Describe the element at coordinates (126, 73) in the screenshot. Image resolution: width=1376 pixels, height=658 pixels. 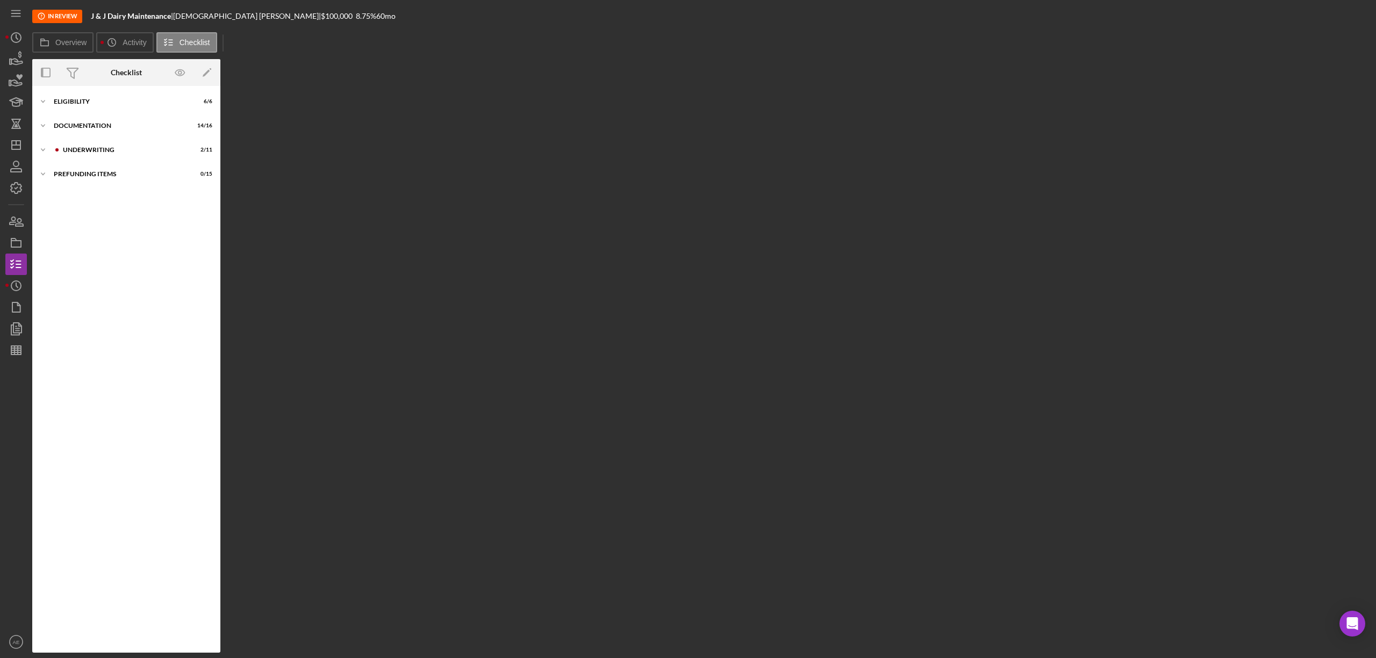
I see `div: Checklist` at that location.